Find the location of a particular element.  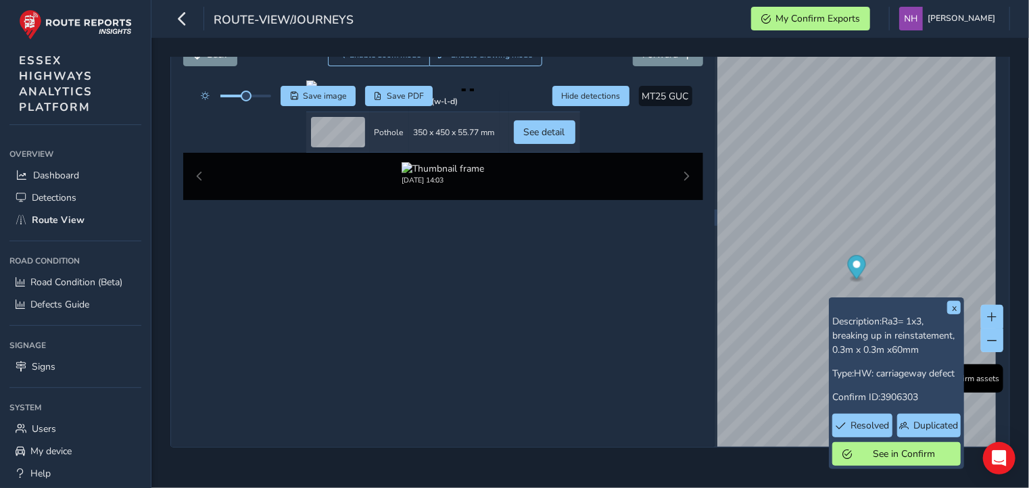

button: Resolved is located at coordinates (862, 425).